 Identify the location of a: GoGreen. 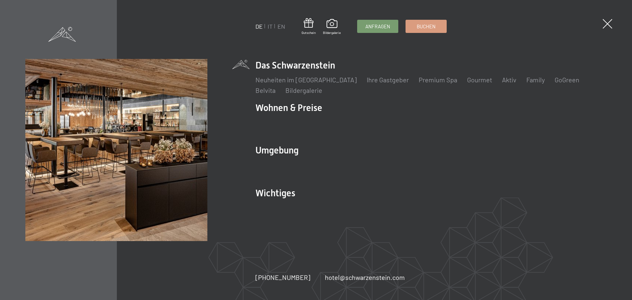
(567, 80).